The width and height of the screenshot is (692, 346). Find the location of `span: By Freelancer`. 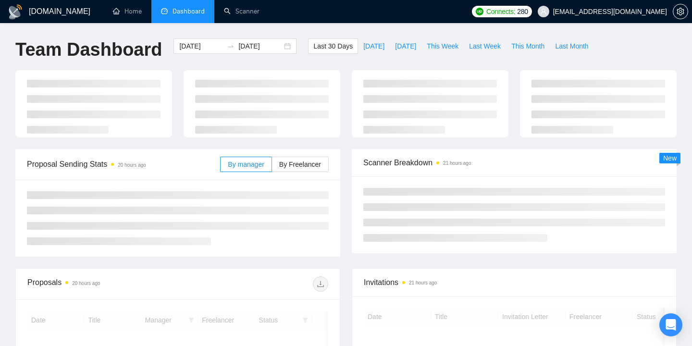

span: By Freelancer is located at coordinates (300, 164).